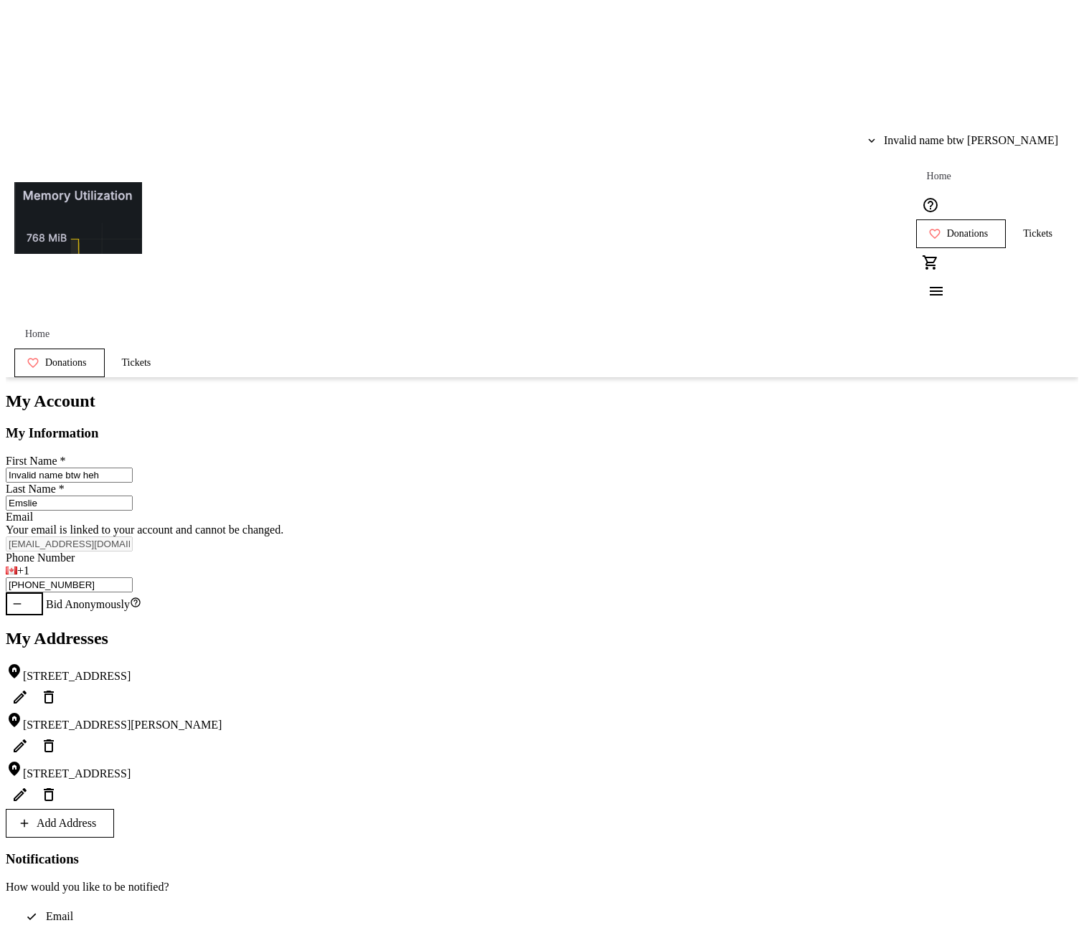 The width and height of the screenshot is (1084, 928). What do you see at coordinates (93, 604) in the screenshot?
I see `span: Bid Anonymously` at bounding box center [93, 604].